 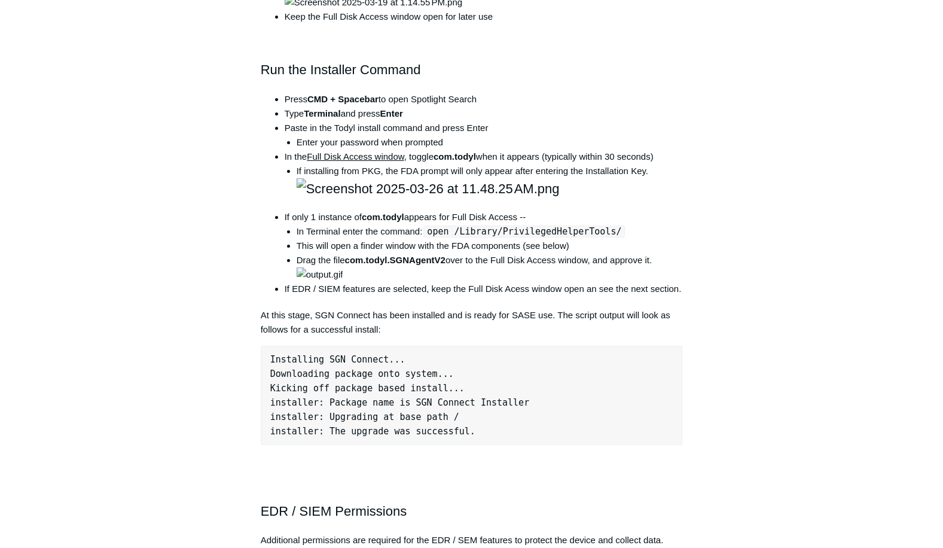 What do you see at coordinates (395, 259) in the screenshot?
I see `strong: com.todyl.SGNAgentV2` at bounding box center [395, 259].